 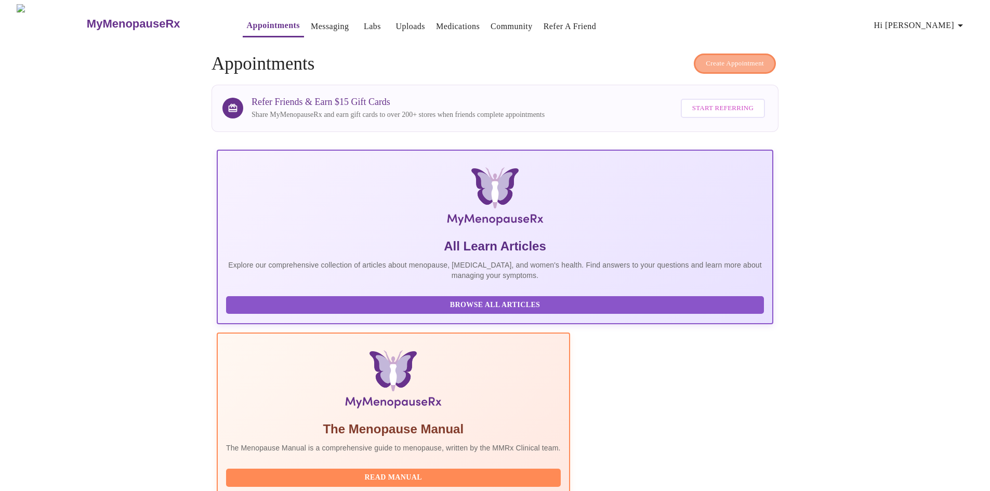 I want to click on h3: Refer Friends & Earn $15 Gift Cards, so click(x=398, y=102).